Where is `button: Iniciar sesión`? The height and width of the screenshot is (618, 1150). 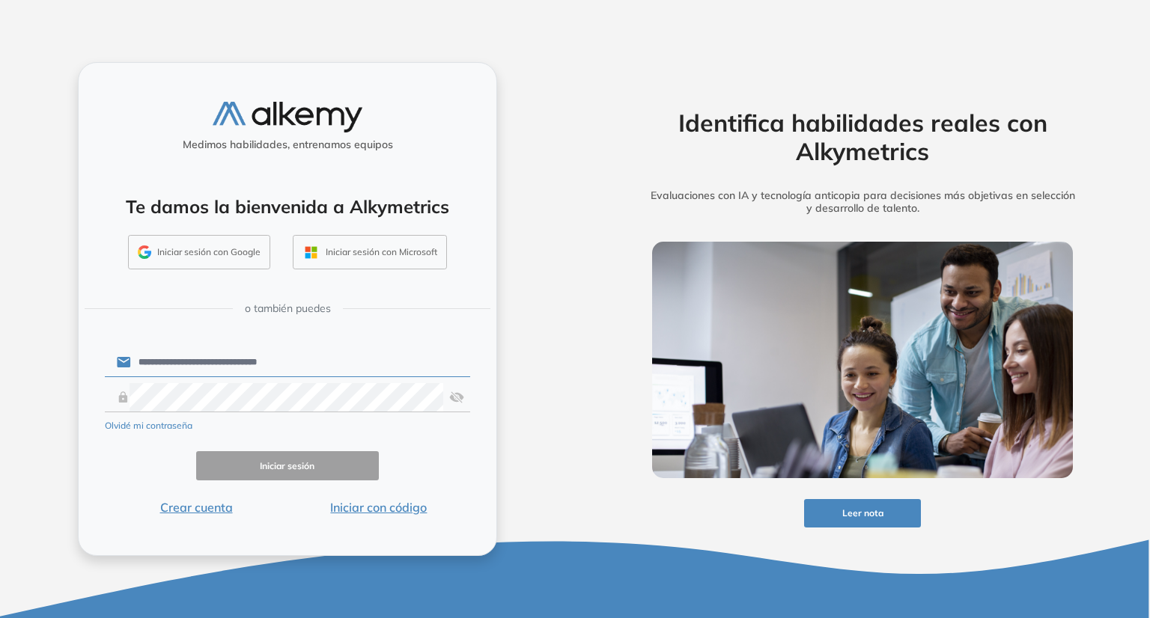
button: Iniciar sesión is located at coordinates (287, 466).